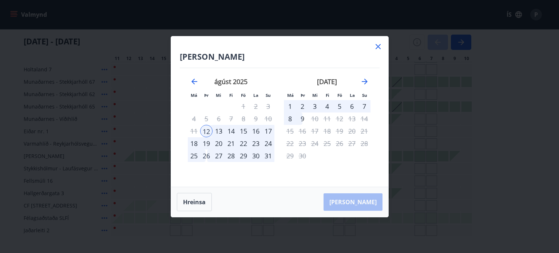  Describe the element at coordinates (302, 119) in the screenshot. I see `td: Choose þriðjudagur, 9. september 2025 as your check-out date. It’s available.` at that location.